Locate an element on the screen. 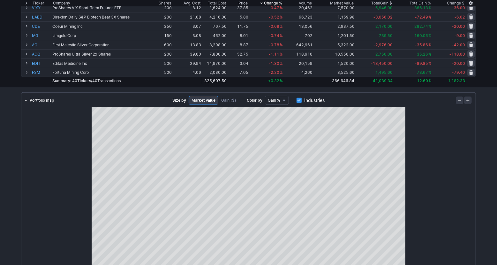 This screenshot has width=497, height=265. span: 40 Ticker s is located at coordinates (81, 81).